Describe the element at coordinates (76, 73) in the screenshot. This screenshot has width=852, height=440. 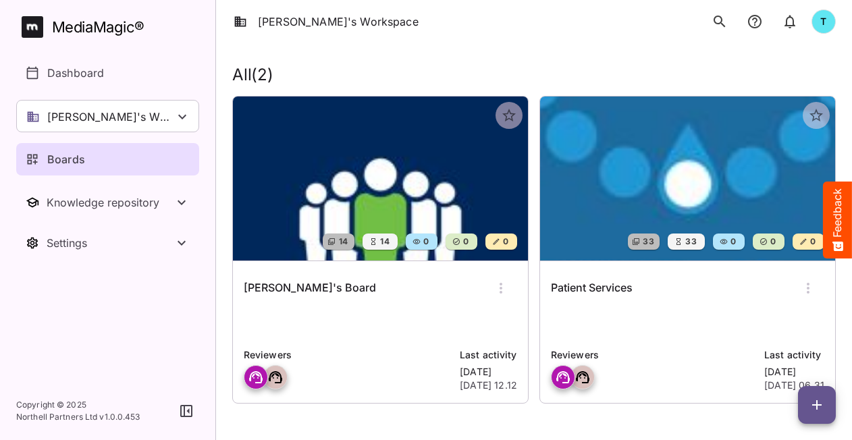
I see `p: Dashboard` at that location.